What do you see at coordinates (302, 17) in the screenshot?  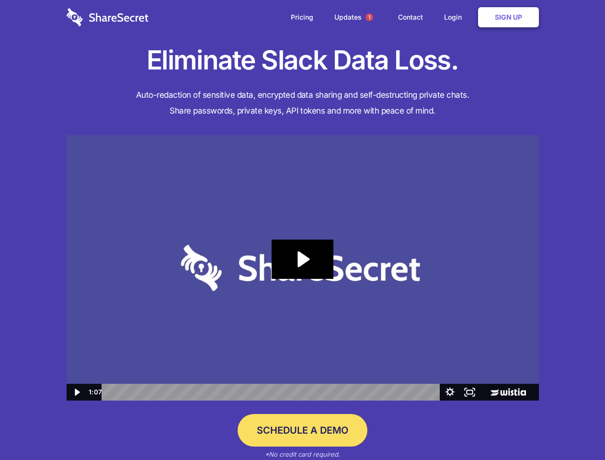 I see `a: Pricing` at bounding box center [302, 17].